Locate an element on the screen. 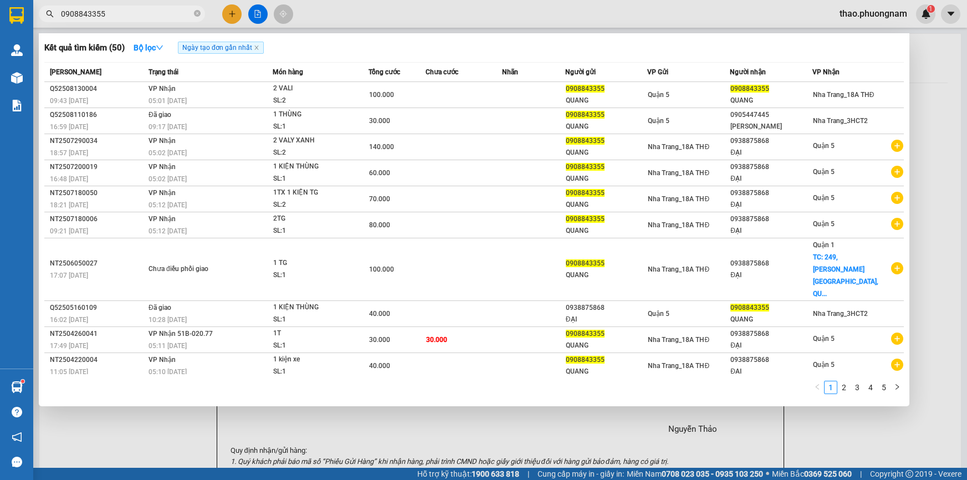 The image size is (967, 480). span: VP Nhận 51B-020.77 is located at coordinates (181, 333).